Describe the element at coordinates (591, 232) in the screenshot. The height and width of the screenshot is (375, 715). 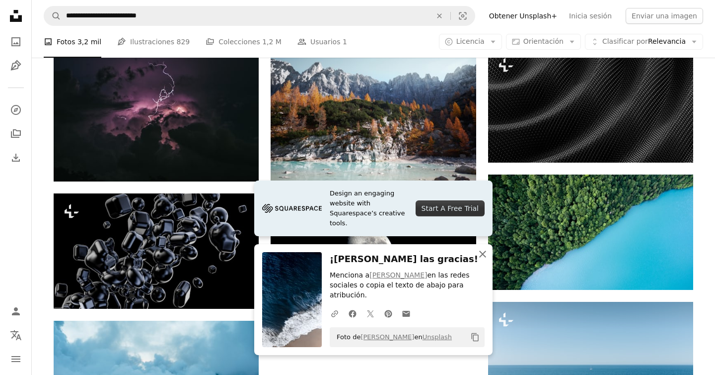
I see `a: bird's eye view photography of trees and body of water` at that location.